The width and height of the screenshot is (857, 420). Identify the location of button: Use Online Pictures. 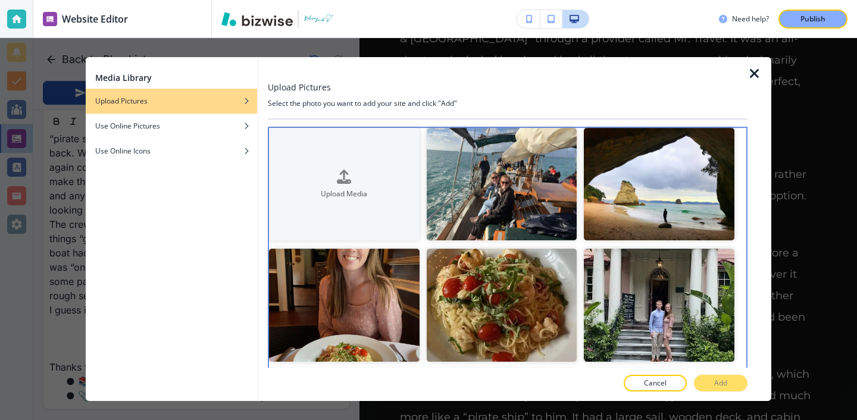
(171, 126).